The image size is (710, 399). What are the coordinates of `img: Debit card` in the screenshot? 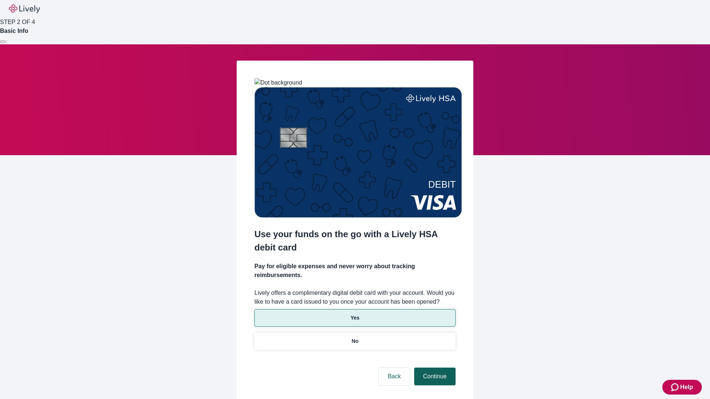 It's located at (358, 152).